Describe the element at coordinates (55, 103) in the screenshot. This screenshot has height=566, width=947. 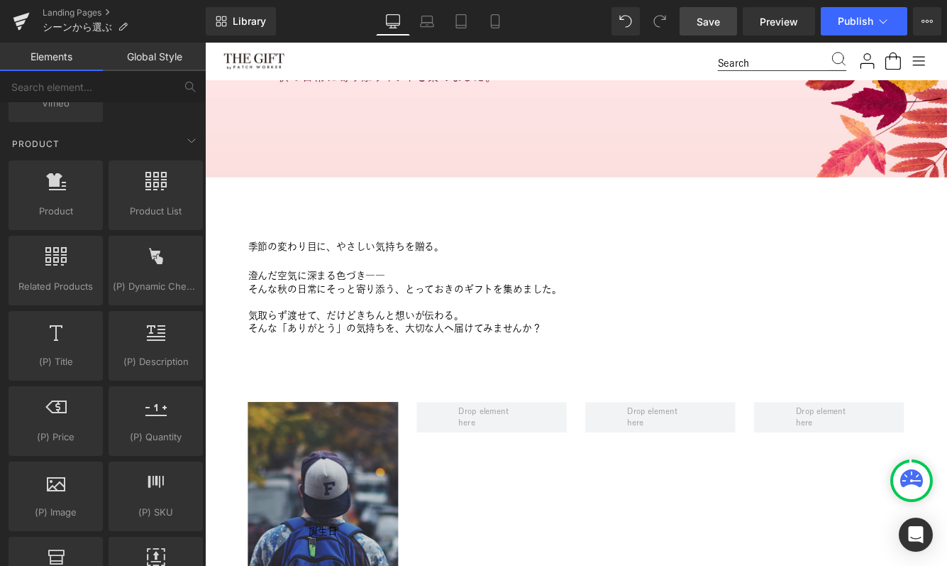
I see `span: Vimeo` at that location.